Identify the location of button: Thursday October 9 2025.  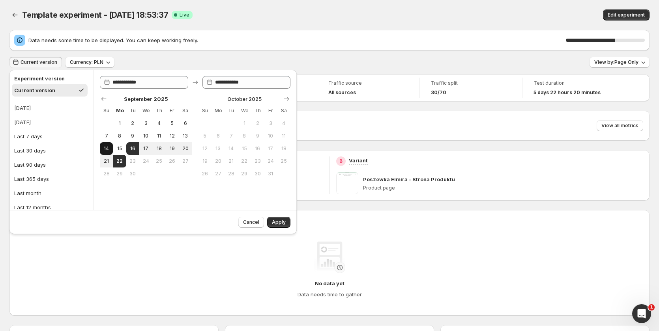
(257, 136).